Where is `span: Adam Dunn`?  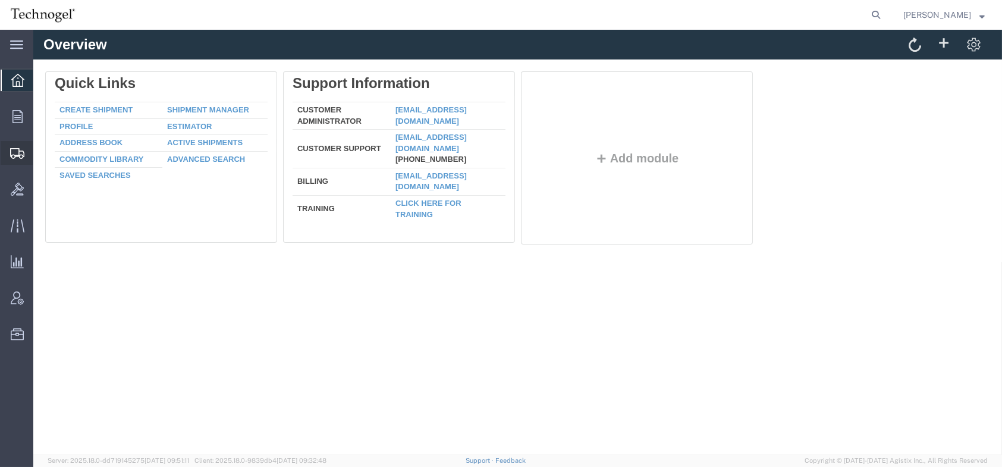
span: Adam Dunn is located at coordinates (937, 15).